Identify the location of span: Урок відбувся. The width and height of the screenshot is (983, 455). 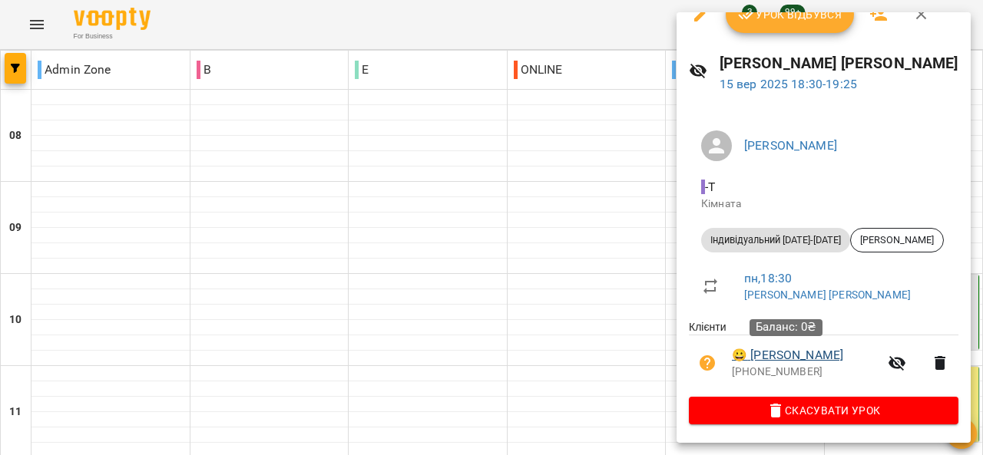
(790, 15).